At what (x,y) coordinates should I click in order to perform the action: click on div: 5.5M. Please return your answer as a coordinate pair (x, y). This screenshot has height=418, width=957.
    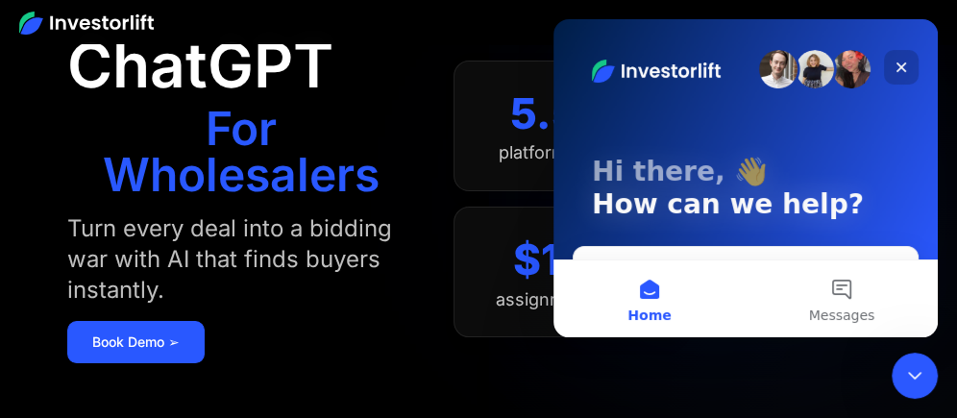
    Looking at the image, I should click on (563, 113).